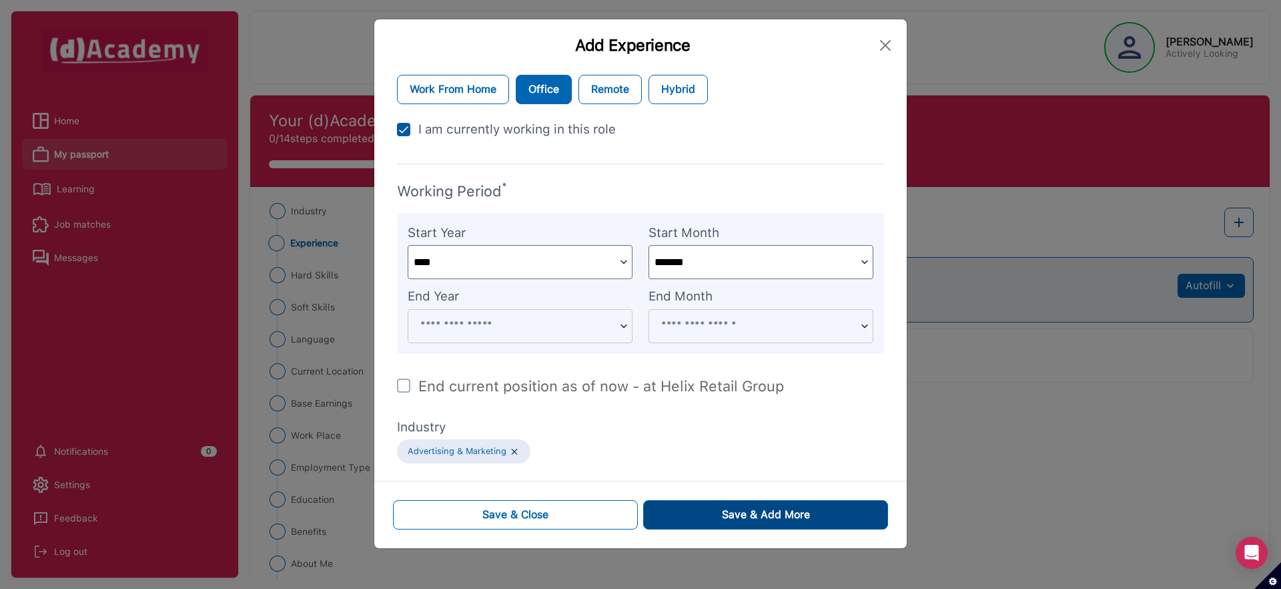 Image resolution: width=1281 pixels, height=589 pixels. Describe the element at coordinates (520, 233) in the screenshot. I see `label: Start Year` at that location.